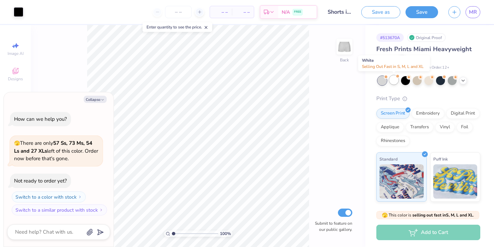  I want to click on label: Submit to feature on our public gallery., so click(332, 226).